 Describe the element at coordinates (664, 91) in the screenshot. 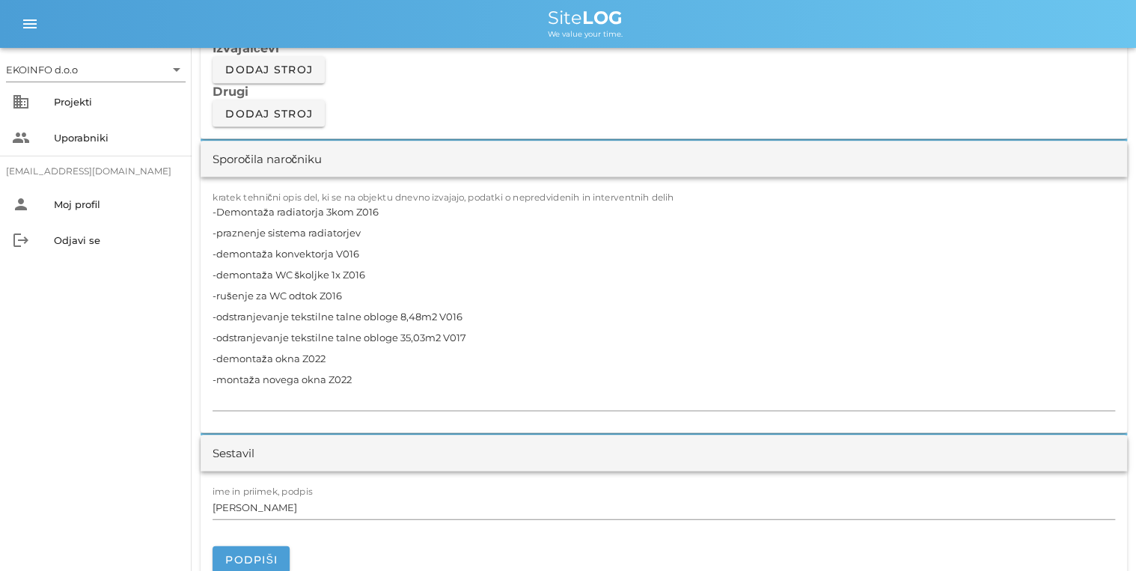

I see `h3: Drugi` at that location.